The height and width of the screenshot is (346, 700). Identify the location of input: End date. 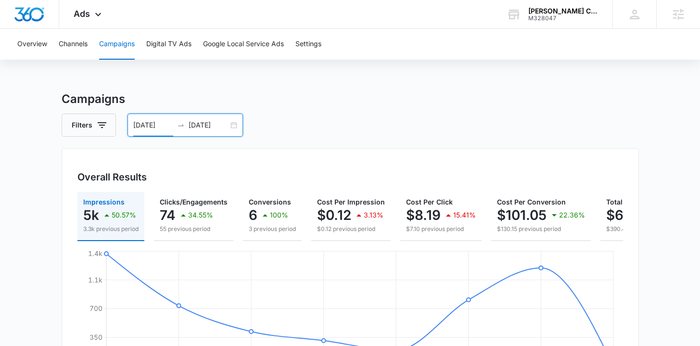
(208, 125).